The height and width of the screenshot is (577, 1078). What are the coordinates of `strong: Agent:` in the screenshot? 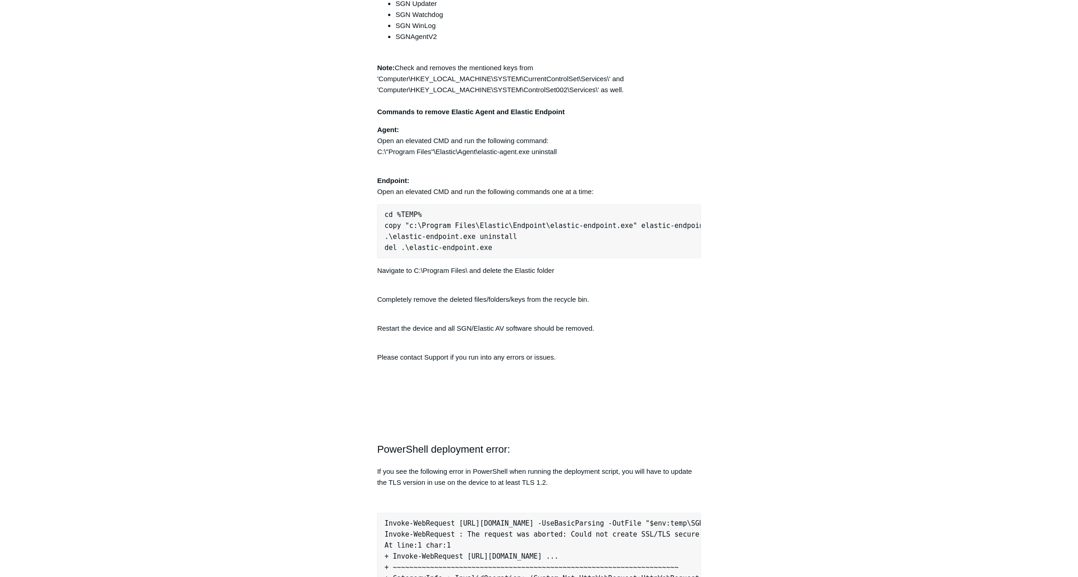 It's located at (388, 129).